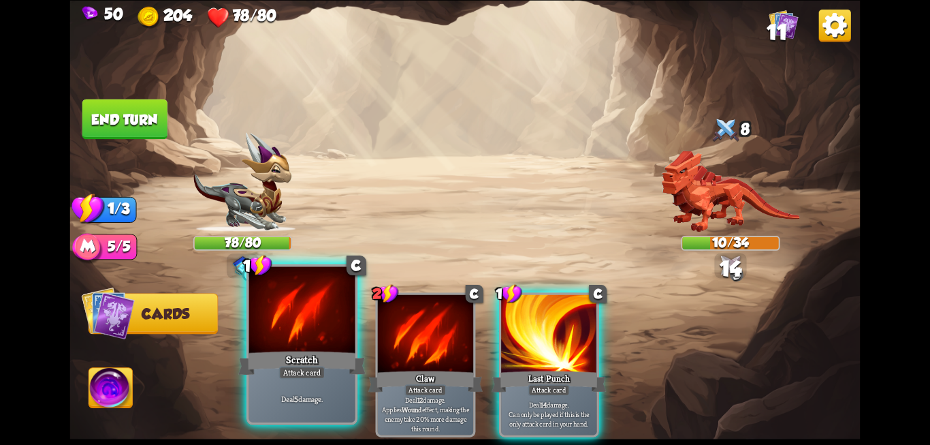 Image resolution: width=930 pixels, height=445 pixels. I want to click on div: Health, so click(242, 17).